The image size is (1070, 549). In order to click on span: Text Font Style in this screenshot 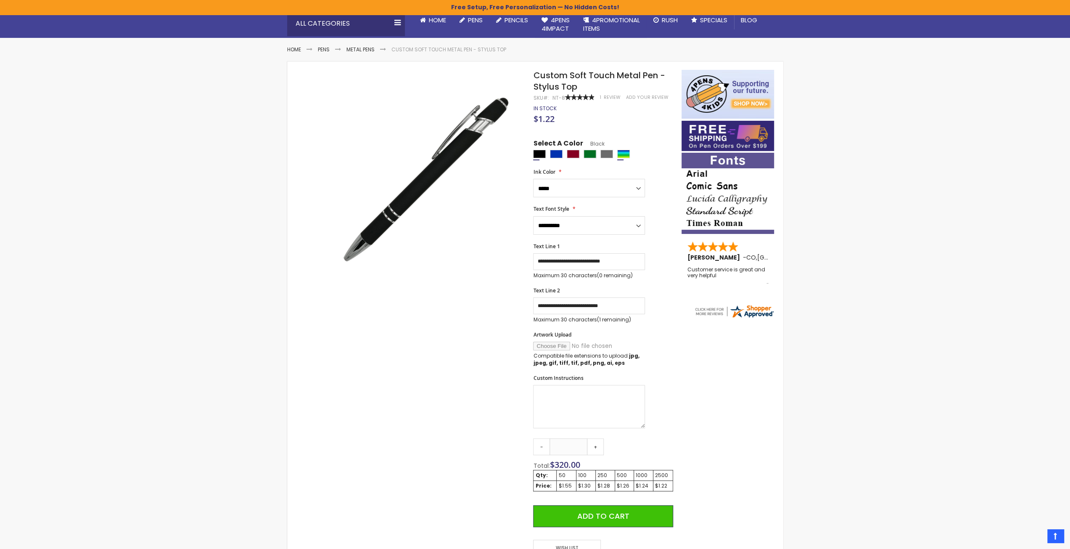, I will do `click(551, 209)`.